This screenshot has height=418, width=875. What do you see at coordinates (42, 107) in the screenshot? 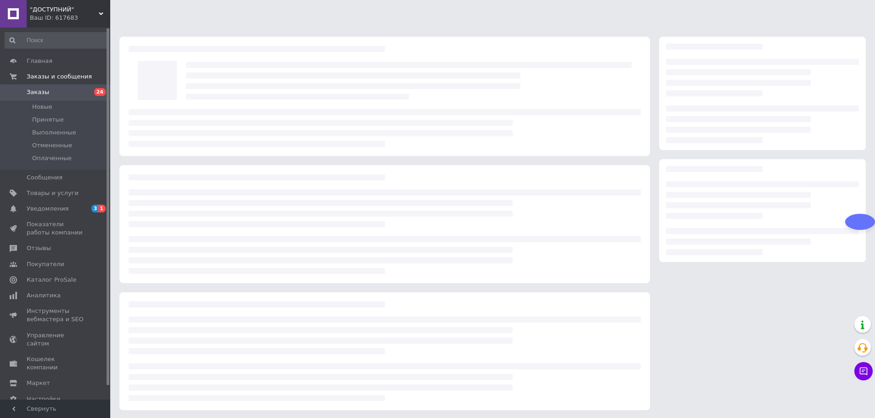
I see `span: Новые` at bounding box center [42, 107].